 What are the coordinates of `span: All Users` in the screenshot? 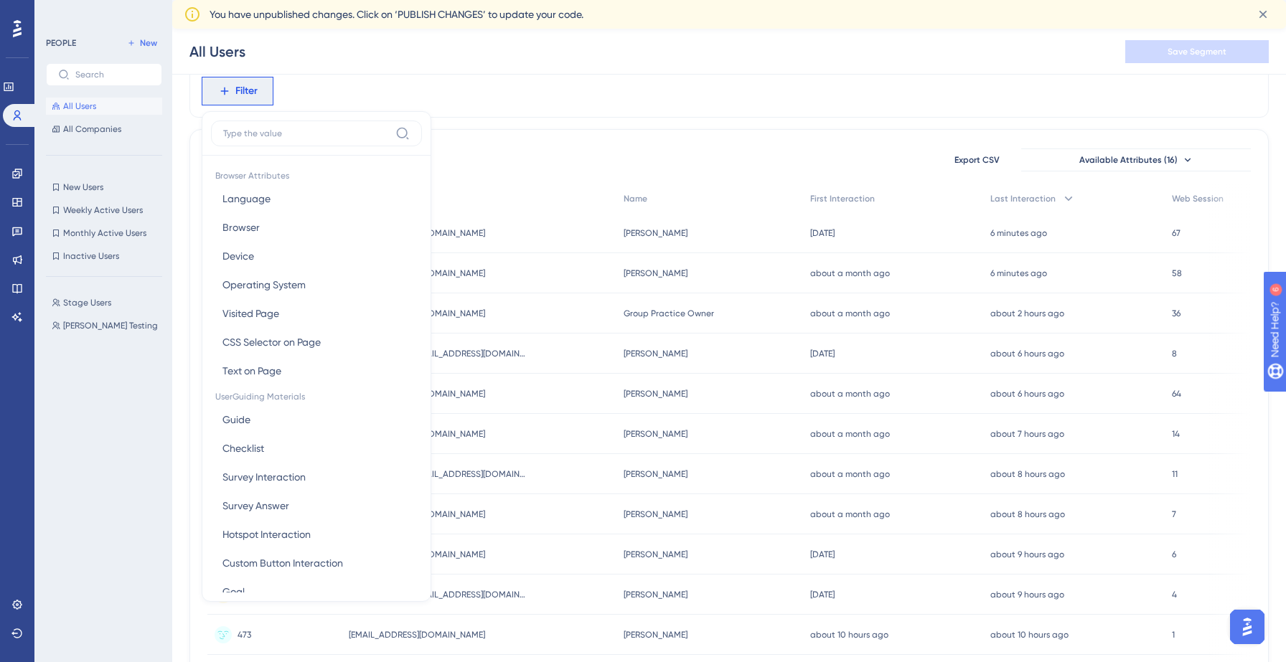 It's located at (80, 106).